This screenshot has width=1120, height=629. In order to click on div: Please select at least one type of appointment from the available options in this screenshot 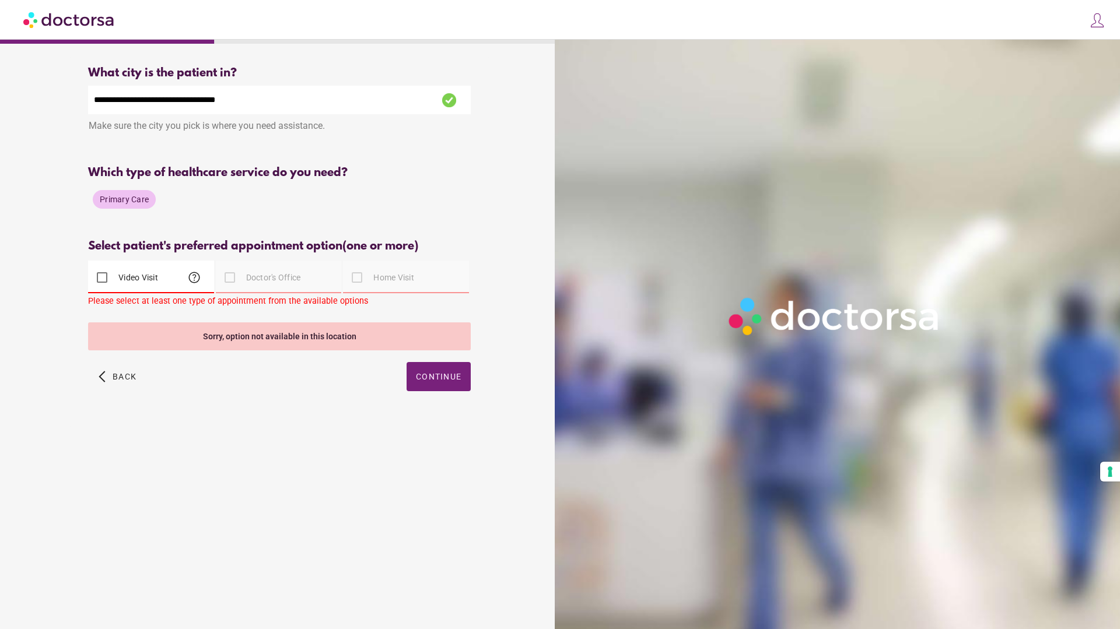, I will do `click(279, 303)`.